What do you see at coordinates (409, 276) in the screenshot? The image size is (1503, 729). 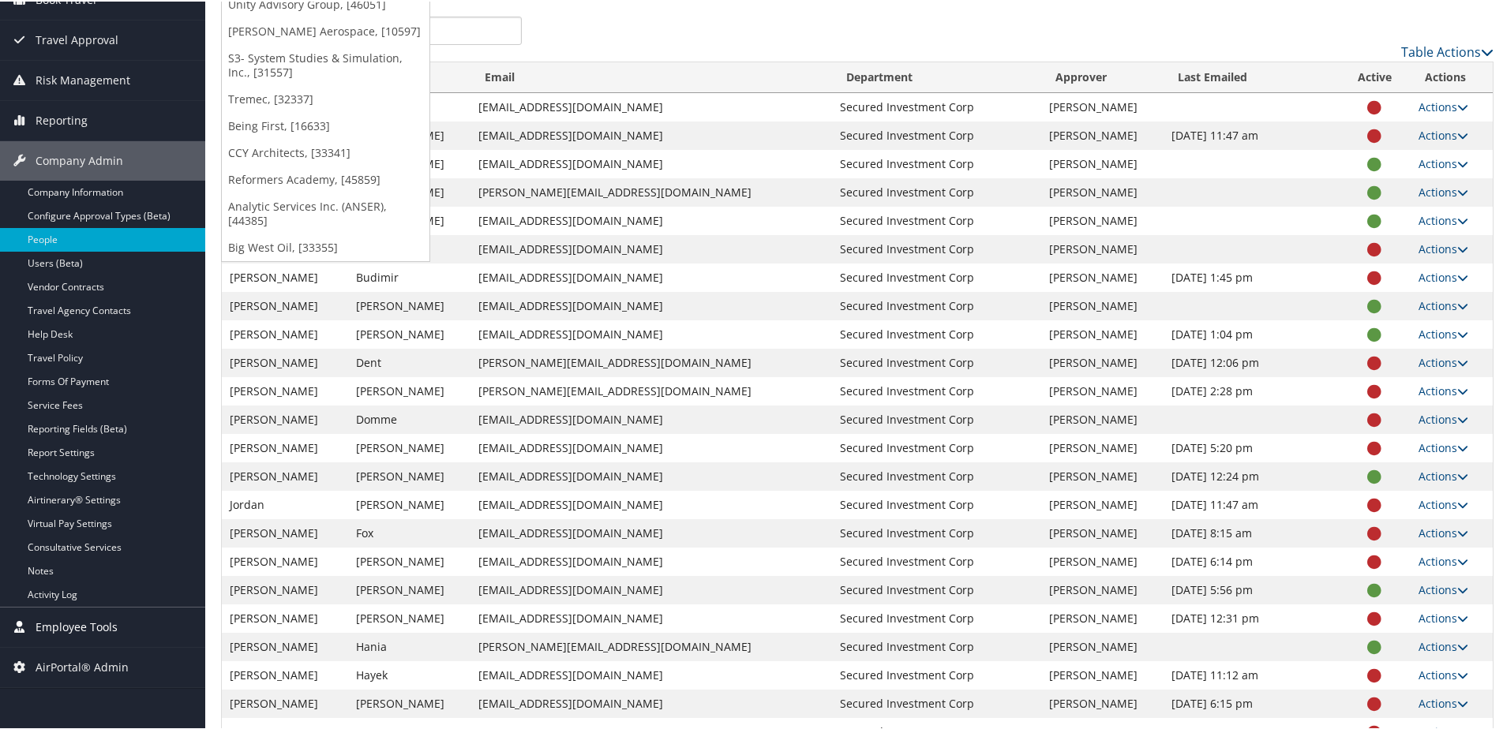 I see `td: Budimir` at bounding box center [409, 276].